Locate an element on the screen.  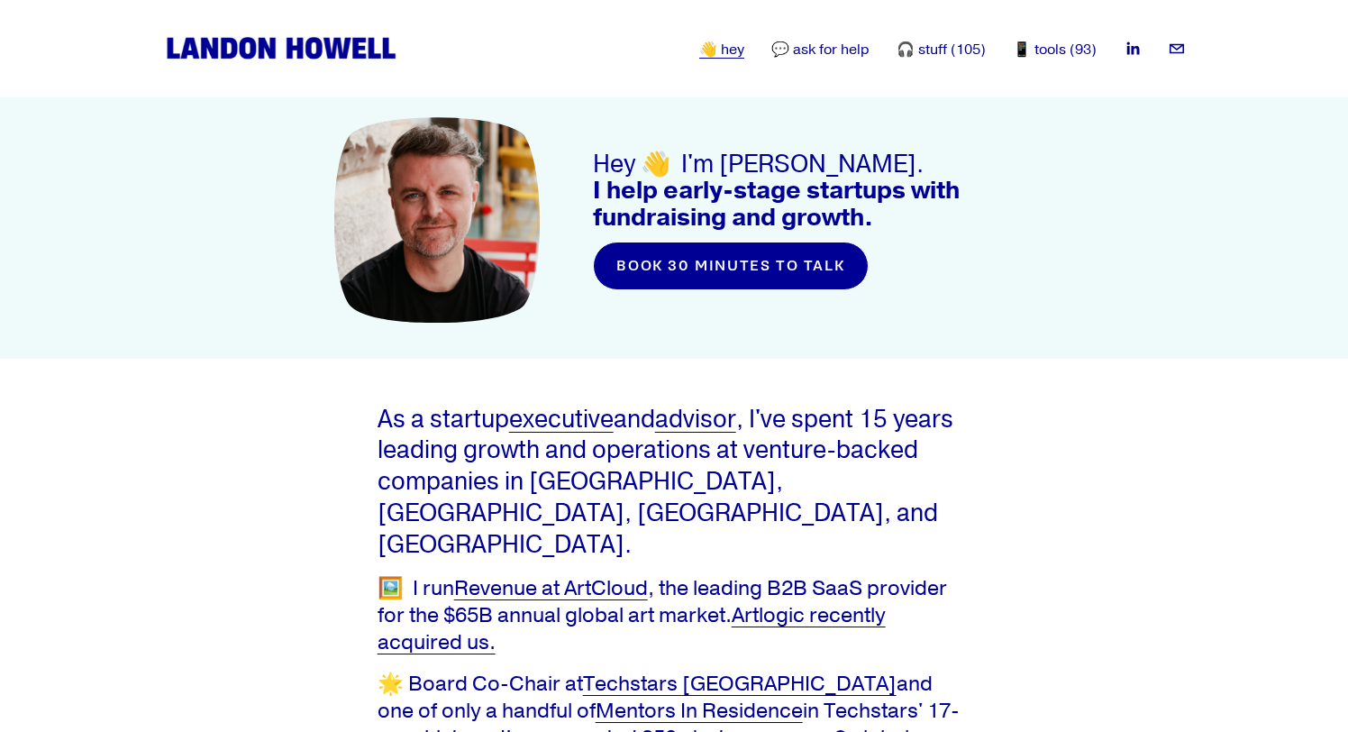
img: Landon Howell is located at coordinates (281, 48).